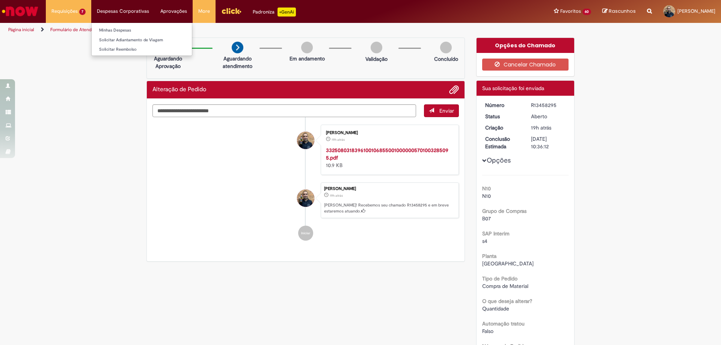 Image resolution: width=721 pixels, height=345 pixels. I want to click on div: R13458295, so click(548, 105).